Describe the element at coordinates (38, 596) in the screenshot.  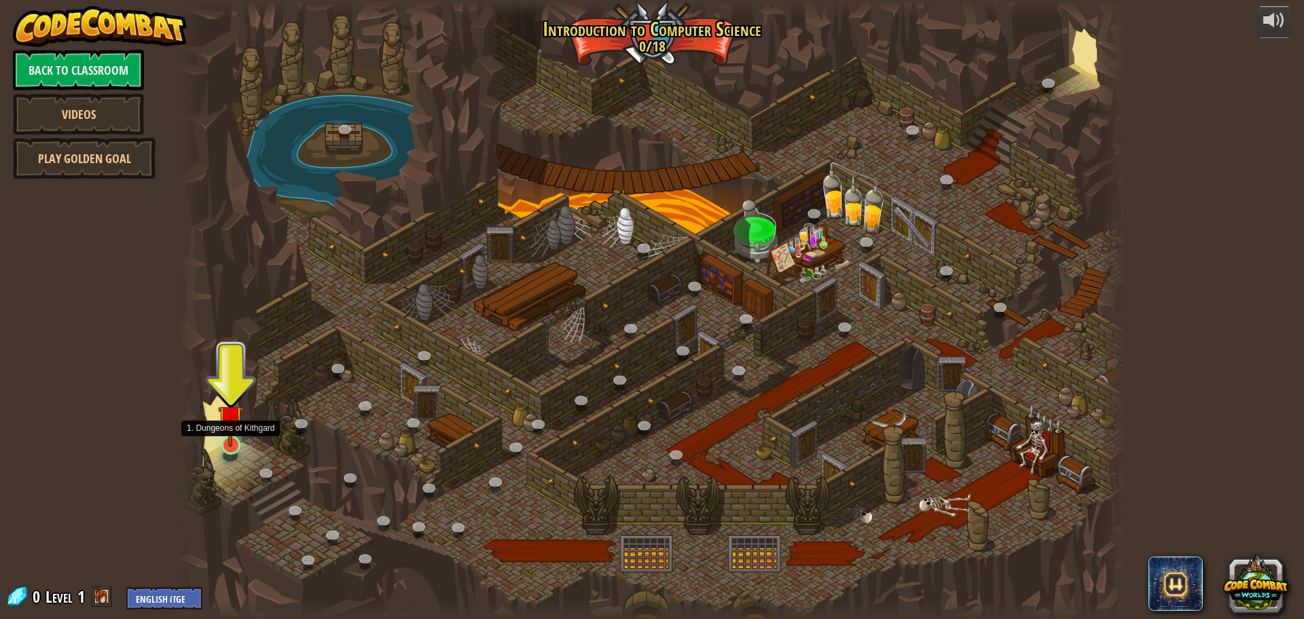
I see `span: 0` at that location.